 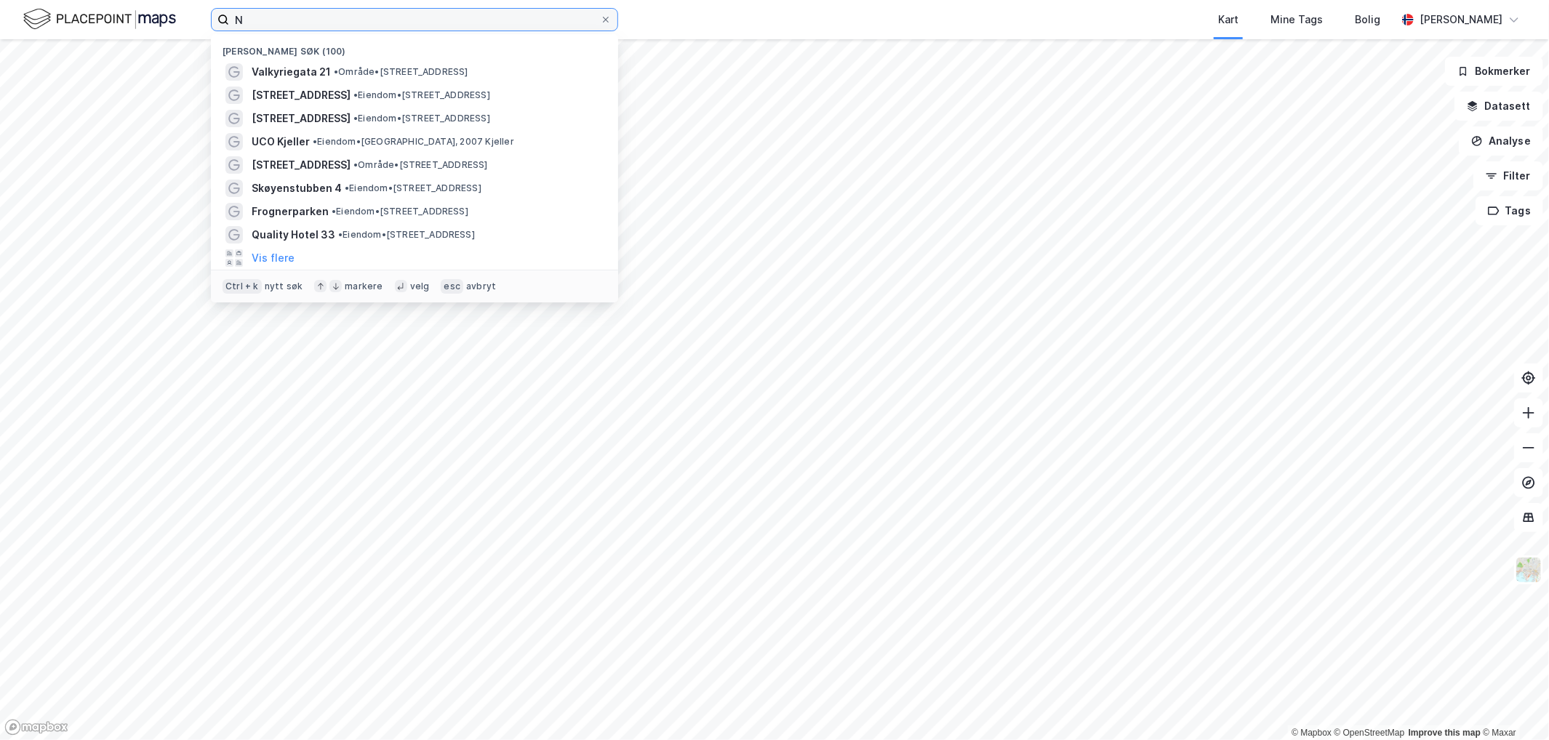 What do you see at coordinates (452, 286) in the screenshot?
I see `div: esc` at bounding box center [452, 286].